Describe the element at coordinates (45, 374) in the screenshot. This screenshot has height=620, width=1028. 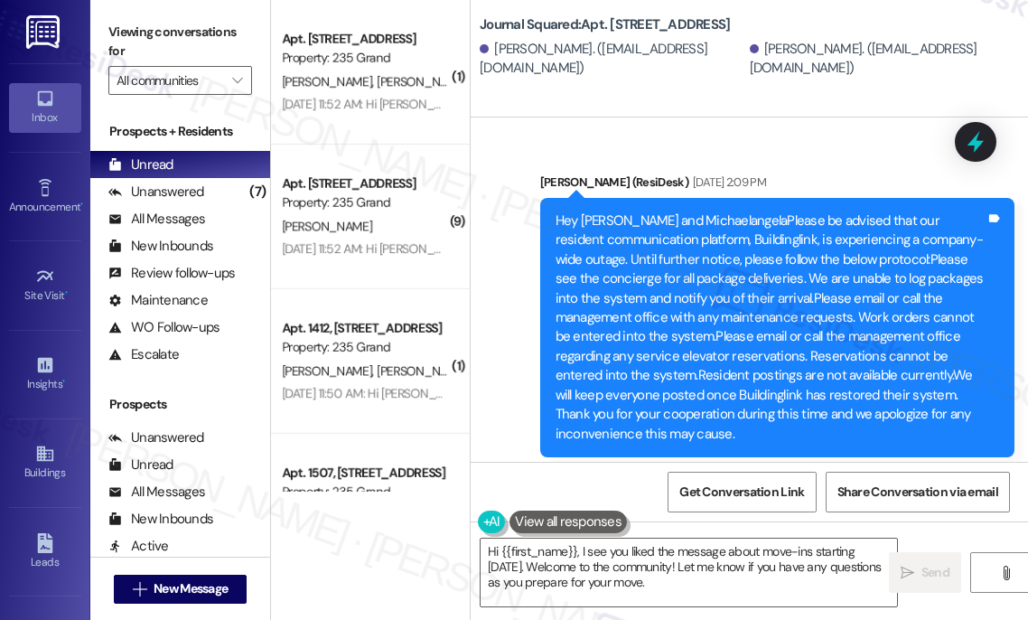
I see `a: Insights •` at that location.